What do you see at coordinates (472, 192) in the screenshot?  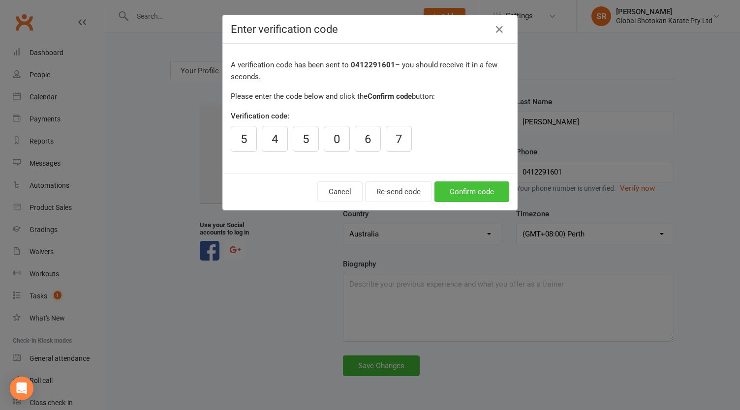 I see `button: Confirm code` at bounding box center [472, 192].